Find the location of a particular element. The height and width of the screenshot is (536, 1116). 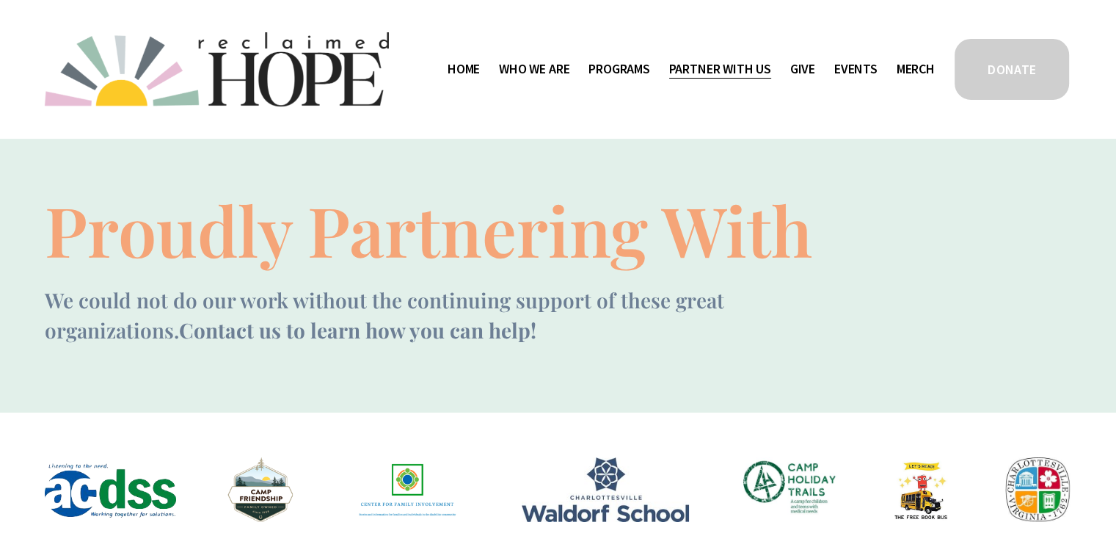

img: Waldorf-LogoText_cmyk_stk_sm.jpeg is located at coordinates (605, 489).